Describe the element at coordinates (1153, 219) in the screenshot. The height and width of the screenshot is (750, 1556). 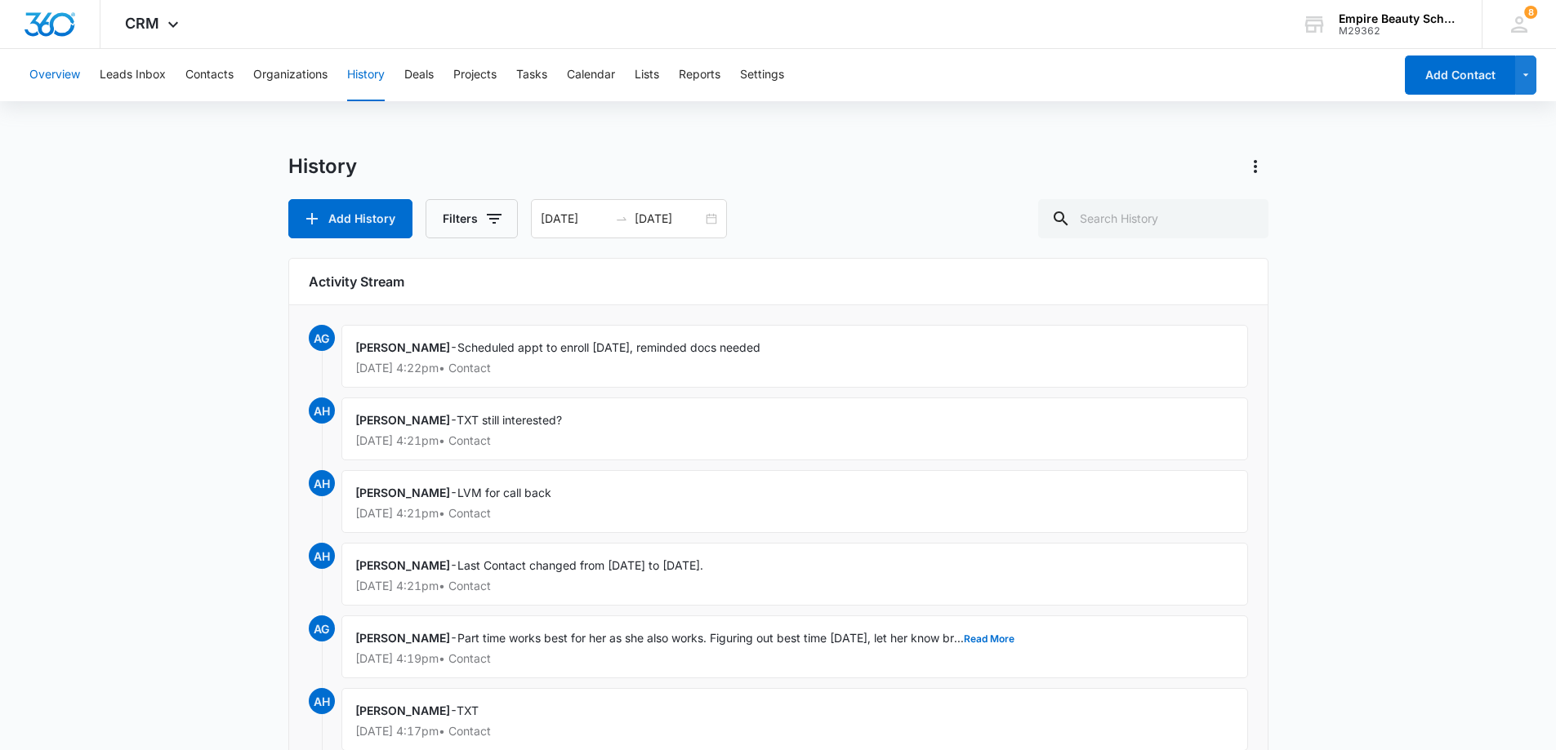
I see `input: Search History` at that location.